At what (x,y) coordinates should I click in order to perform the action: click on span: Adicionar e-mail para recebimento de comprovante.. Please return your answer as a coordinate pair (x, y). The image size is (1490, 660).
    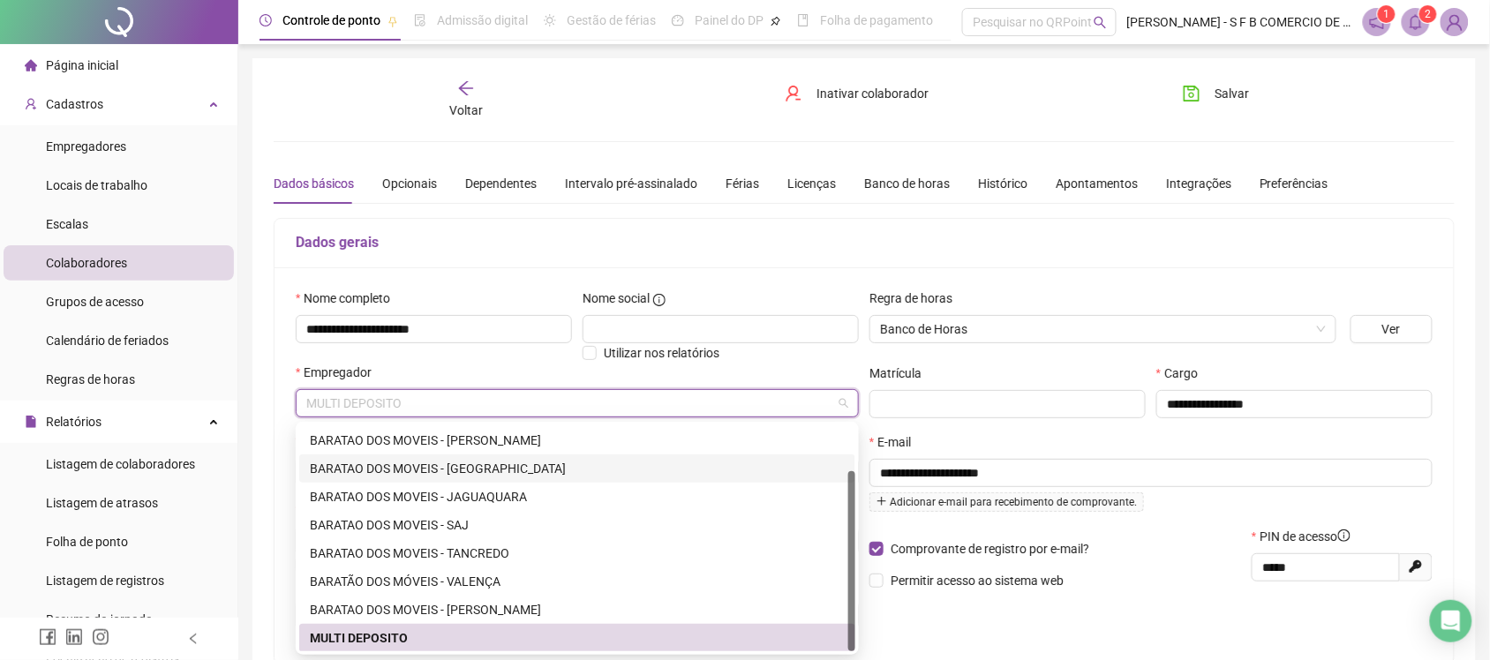
    Looking at the image, I should click on (1006, 502).